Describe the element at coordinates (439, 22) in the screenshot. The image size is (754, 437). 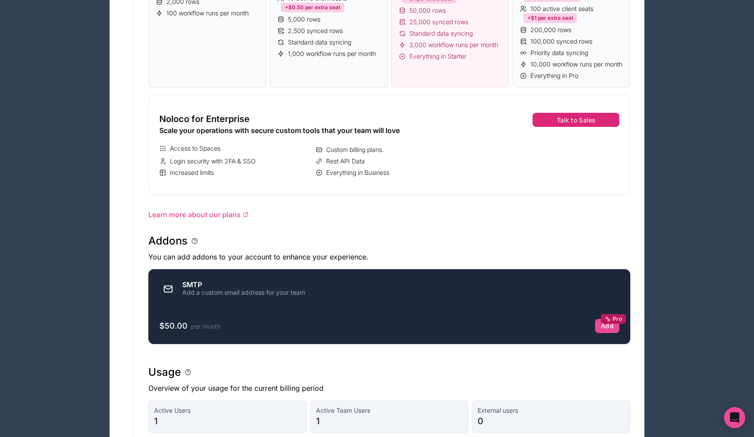
I see `span: 25,000 synced rows` at that location.